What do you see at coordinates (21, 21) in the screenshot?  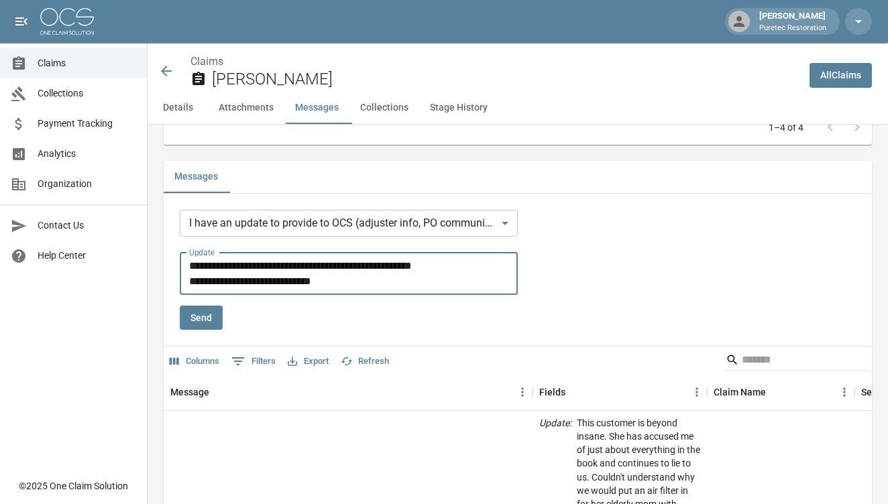 I see `button: open drawer` at bounding box center [21, 21].